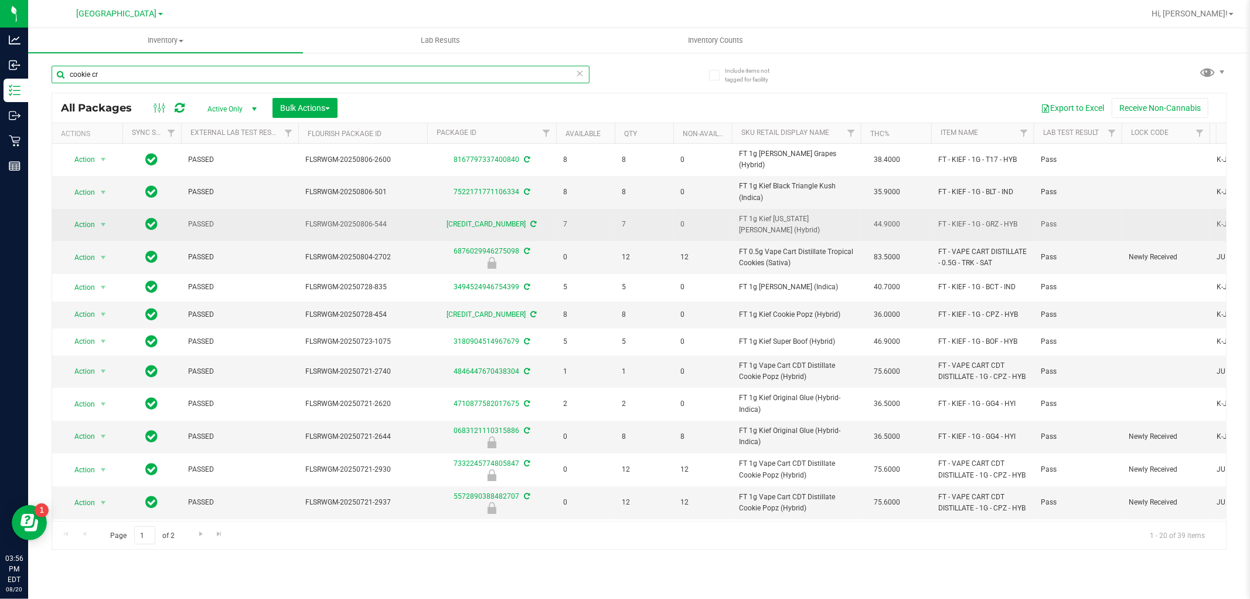 The width and height of the screenshot is (1250, 599). I want to click on span: 75.6000, so click(887, 502).